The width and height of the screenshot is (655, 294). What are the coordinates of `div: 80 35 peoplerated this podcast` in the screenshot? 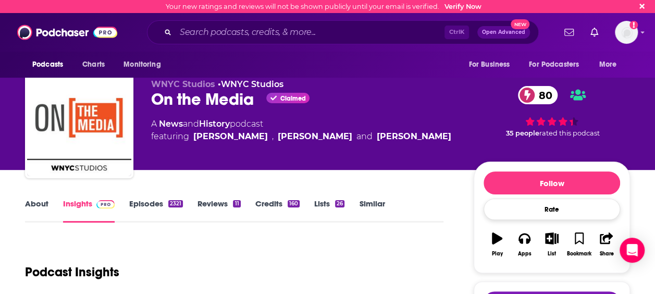 It's located at (552, 111).